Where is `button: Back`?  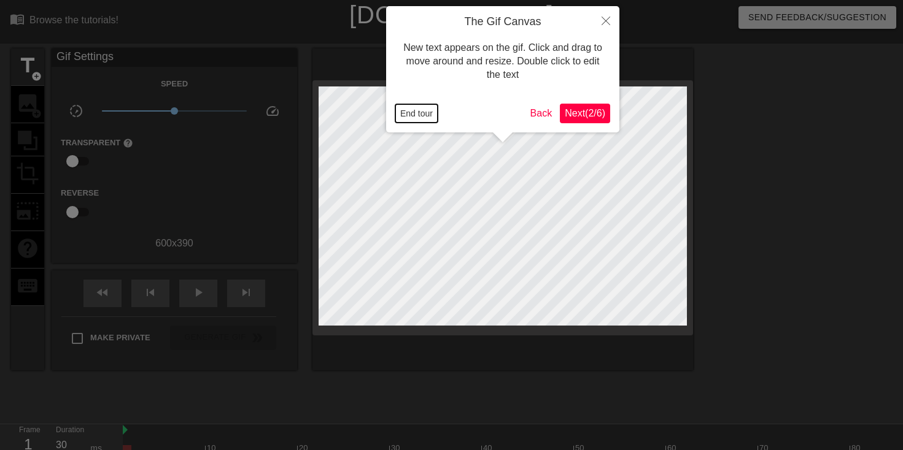 button: Back is located at coordinates (541, 114).